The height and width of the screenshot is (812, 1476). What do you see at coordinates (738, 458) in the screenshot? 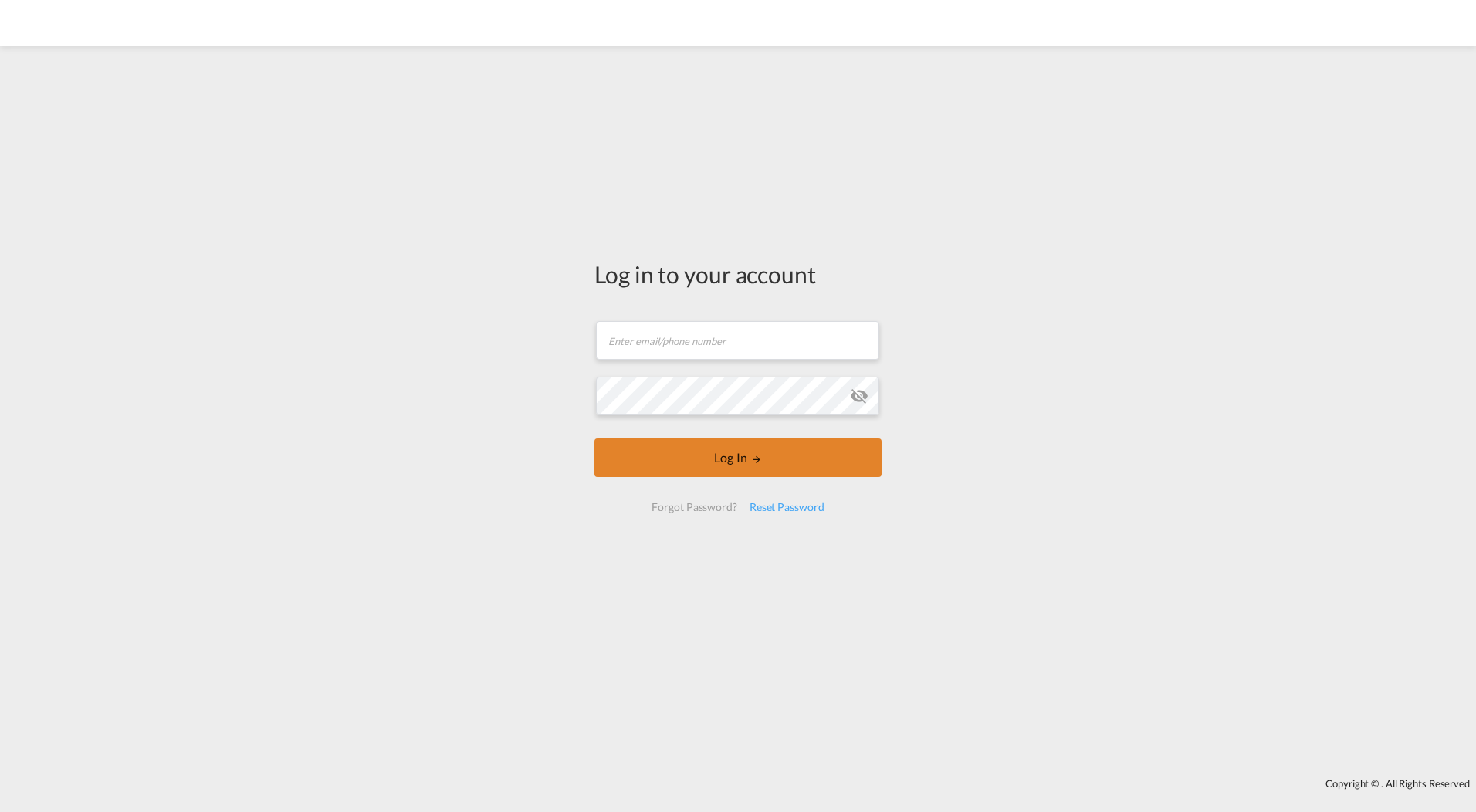
I see `button: LOGIN` at bounding box center [738, 458].